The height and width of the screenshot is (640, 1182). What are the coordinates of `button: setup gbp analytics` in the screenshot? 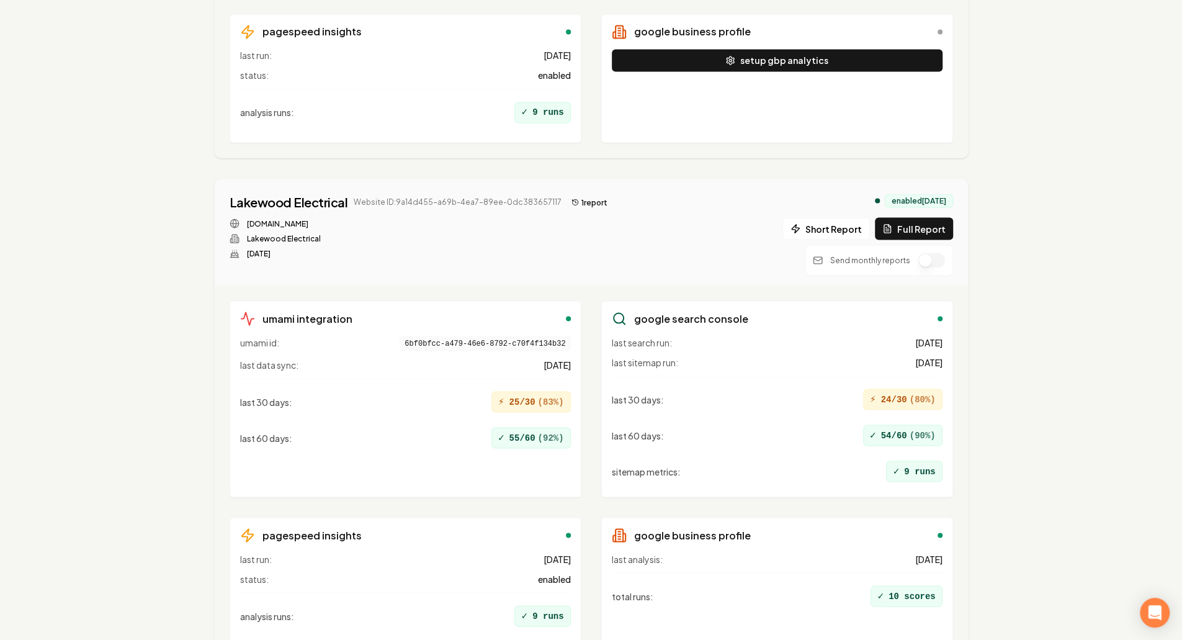 It's located at (777, 60).